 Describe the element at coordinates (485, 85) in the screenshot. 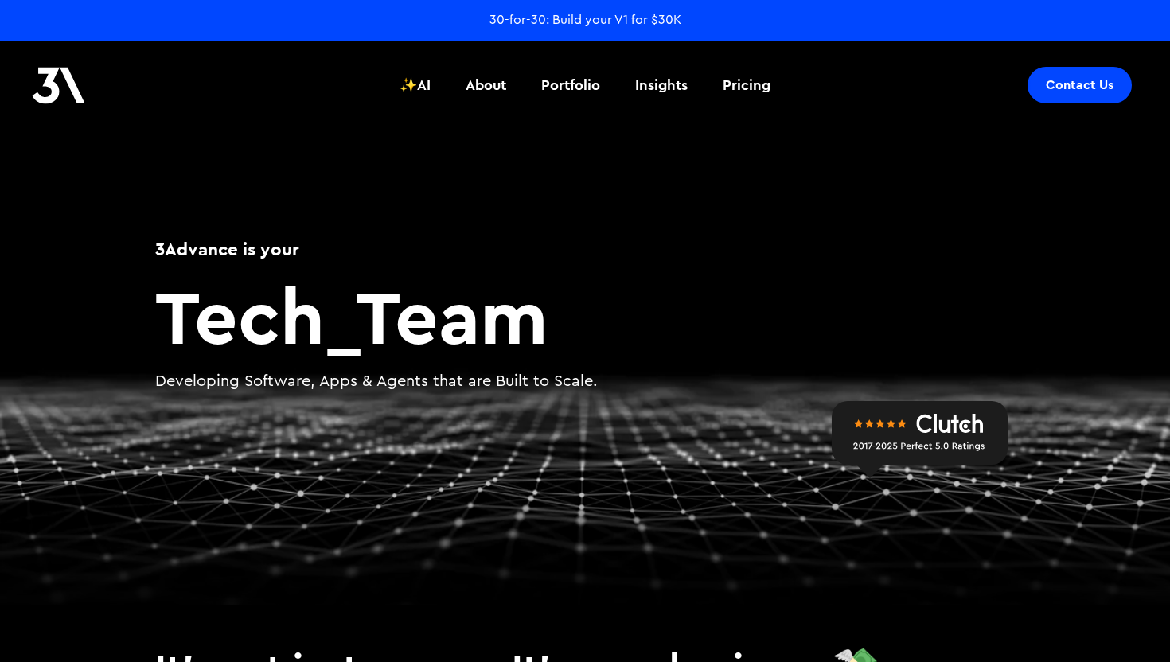

I see `a: About` at that location.